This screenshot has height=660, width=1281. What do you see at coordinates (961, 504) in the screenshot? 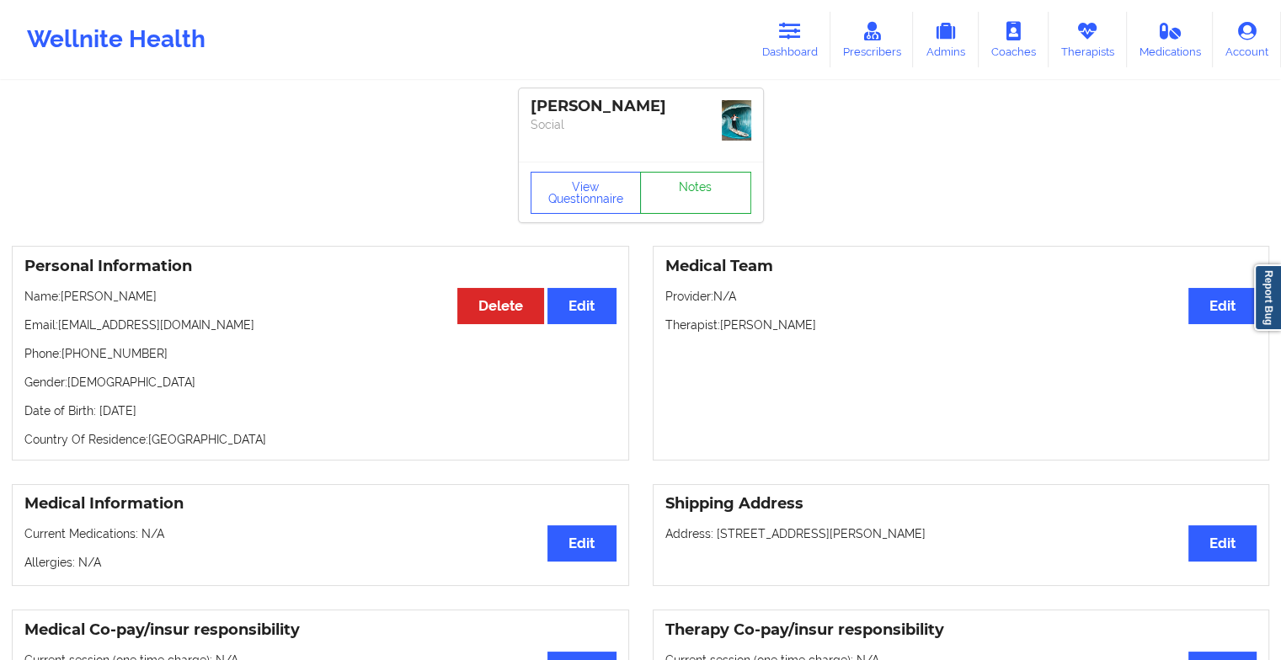
I see `h3: Shipping Address` at bounding box center [961, 504].